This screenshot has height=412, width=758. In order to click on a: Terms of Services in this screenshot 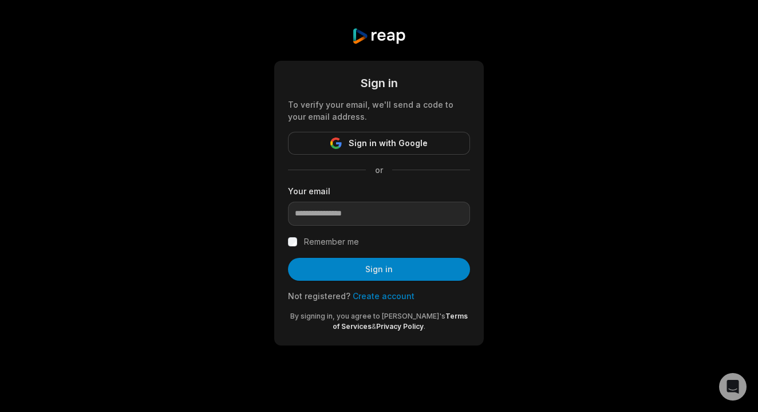, I will do `click(400, 321)`.